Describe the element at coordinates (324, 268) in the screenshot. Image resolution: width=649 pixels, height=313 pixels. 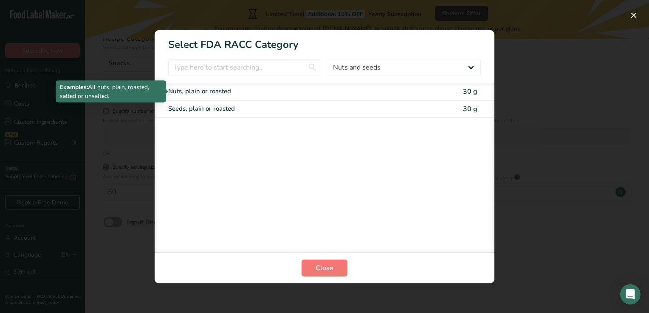
I see `button: Close` at that location.